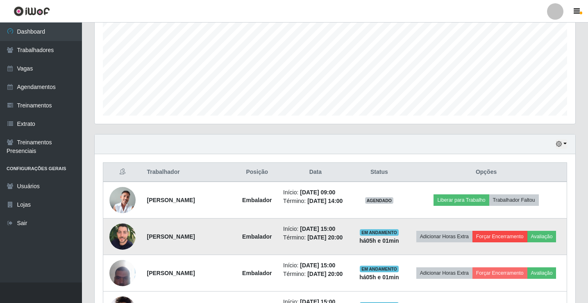 This screenshot has width=588, height=303. Describe the element at coordinates (379, 172) in the screenshot. I see `th: Status` at that location.